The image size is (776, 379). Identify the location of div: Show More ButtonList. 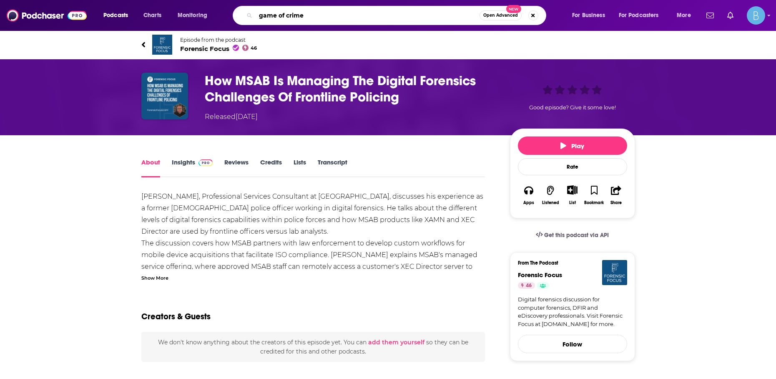
(572, 195).